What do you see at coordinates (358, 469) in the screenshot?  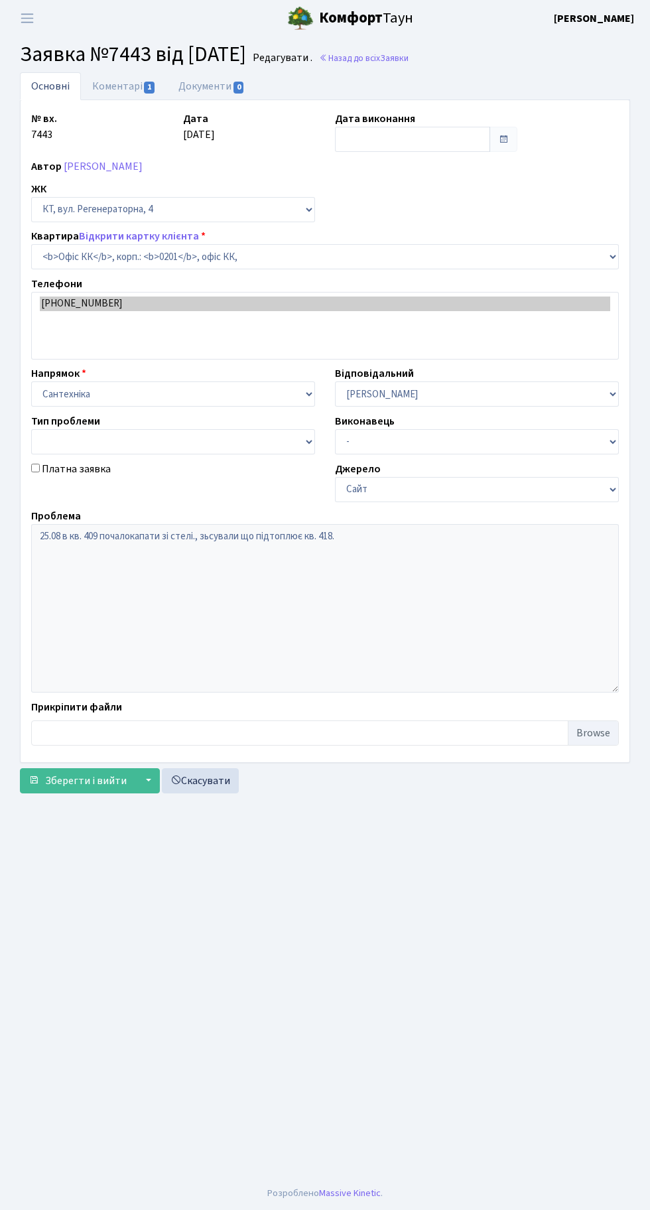 I see `label: Джерело` at bounding box center [358, 469].